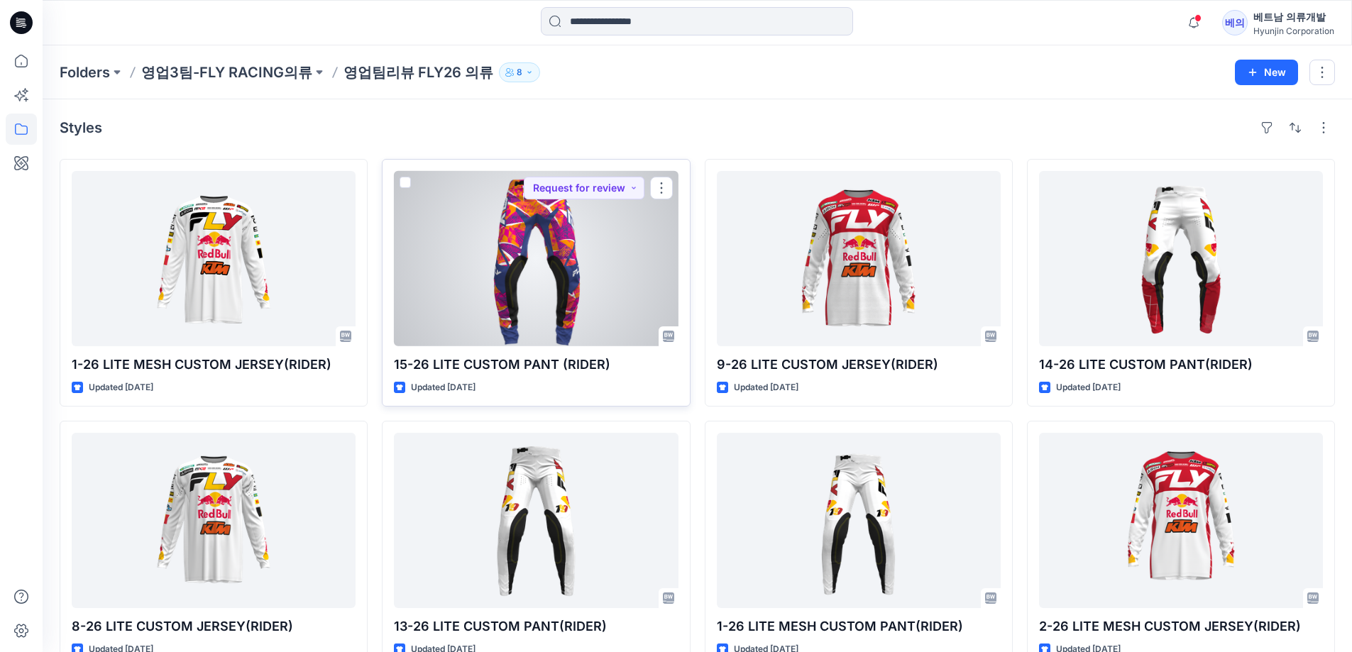  Describe the element at coordinates (214, 520) in the screenshot. I see `a: 8-26 LITE CUSTOM JERSEY(RIDER)` at that location.